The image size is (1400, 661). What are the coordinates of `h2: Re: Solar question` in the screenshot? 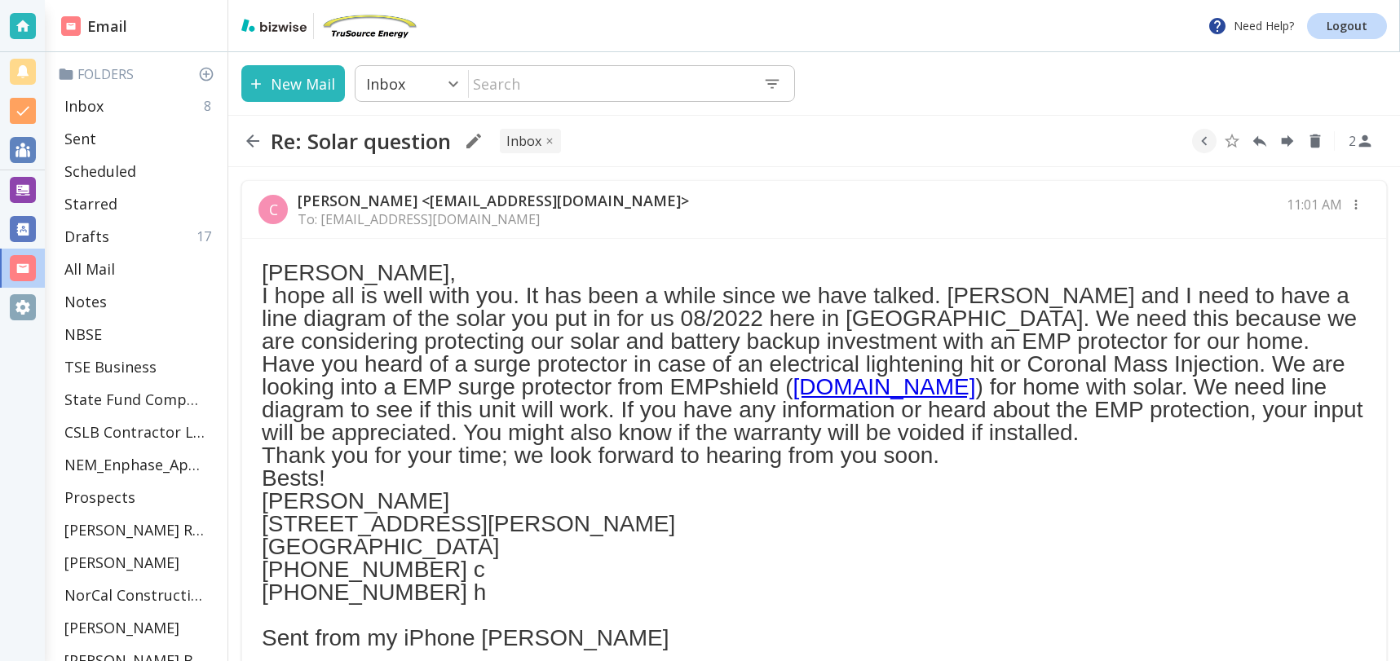 It's located at (360, 141).